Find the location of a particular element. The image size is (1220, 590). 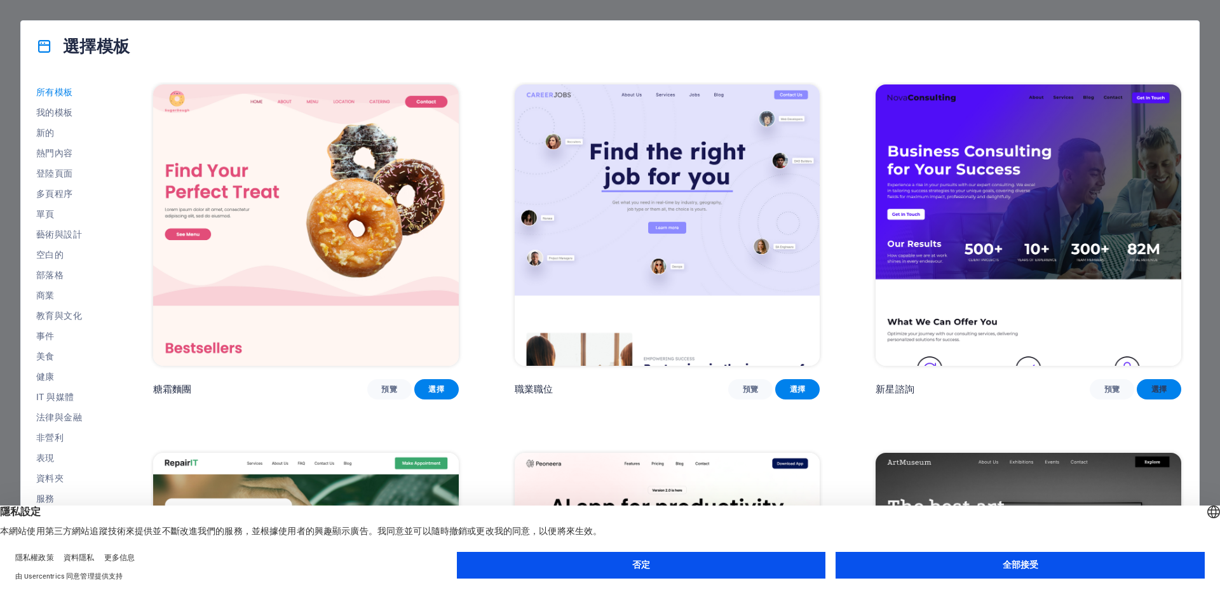

font: 糖霜麵團 is located at coordinates (172, 390).